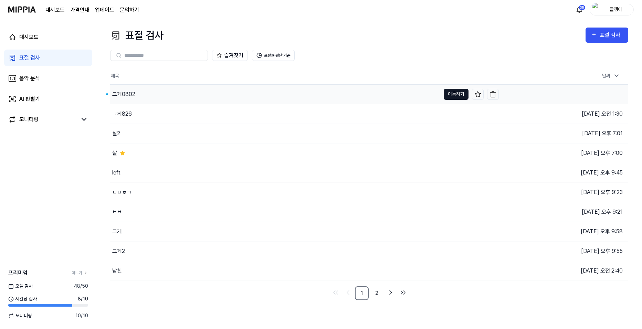 The width and height of the screenshot is (642, 329). Describe the element at coordinates (493, 94) in the screenshot. I see `img: delete` at that location.